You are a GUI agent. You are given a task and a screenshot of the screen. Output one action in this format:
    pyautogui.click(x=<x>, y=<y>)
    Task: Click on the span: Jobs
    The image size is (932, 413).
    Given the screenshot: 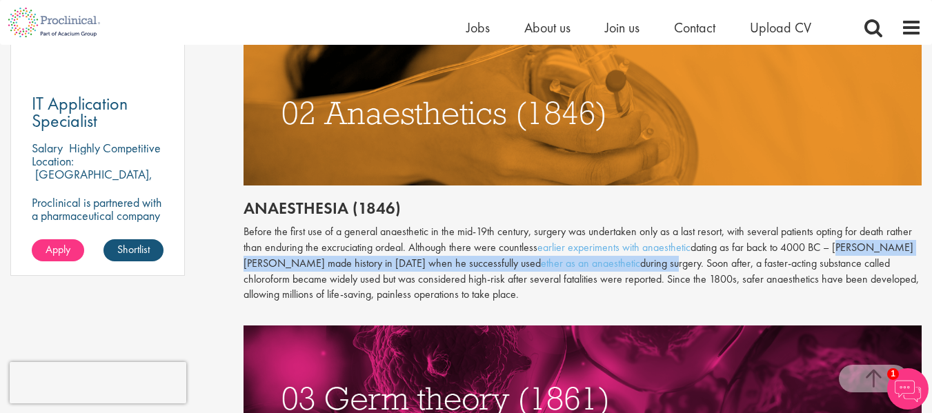 What is the action you would take?
    pyautogui.click(x=478, y=28)
    